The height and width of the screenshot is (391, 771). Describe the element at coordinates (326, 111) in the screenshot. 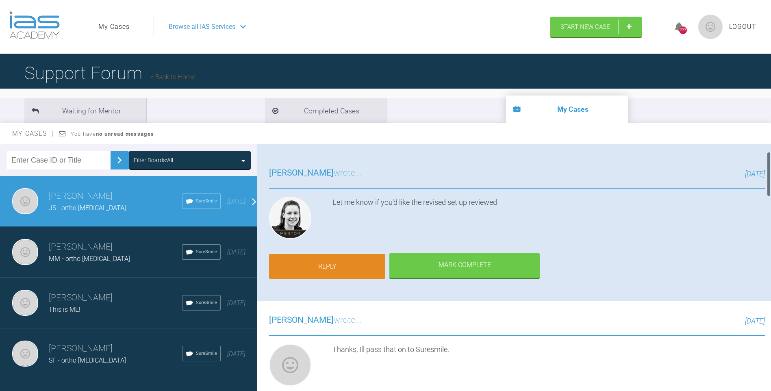

I see `li: Completed Cases` at that location.